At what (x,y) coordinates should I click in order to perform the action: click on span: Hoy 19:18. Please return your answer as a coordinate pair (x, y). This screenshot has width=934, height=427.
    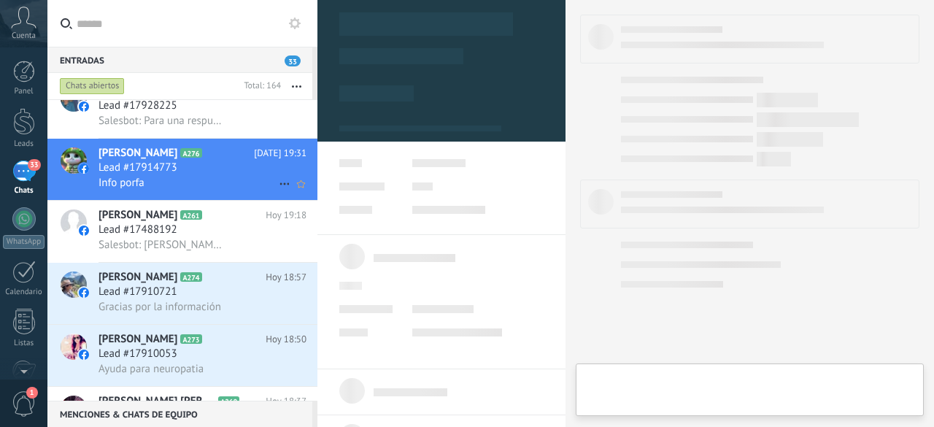
    Looking at the image, I should click on (286, 215).